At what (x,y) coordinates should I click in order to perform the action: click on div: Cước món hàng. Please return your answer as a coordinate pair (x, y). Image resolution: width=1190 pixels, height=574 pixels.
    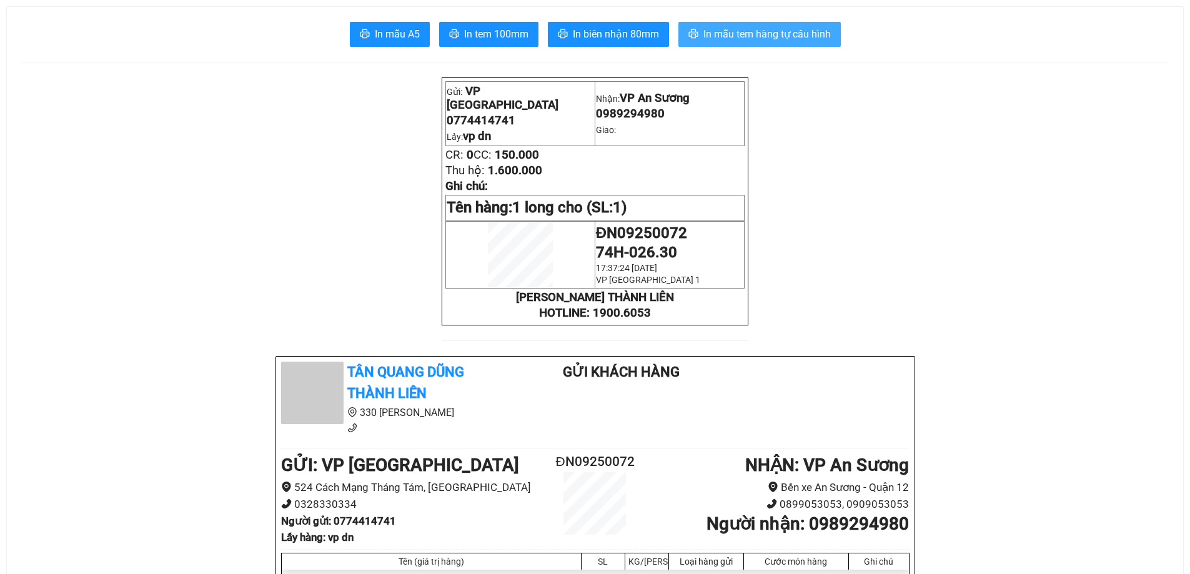
    Looking at the image, I should click on (796, 561).